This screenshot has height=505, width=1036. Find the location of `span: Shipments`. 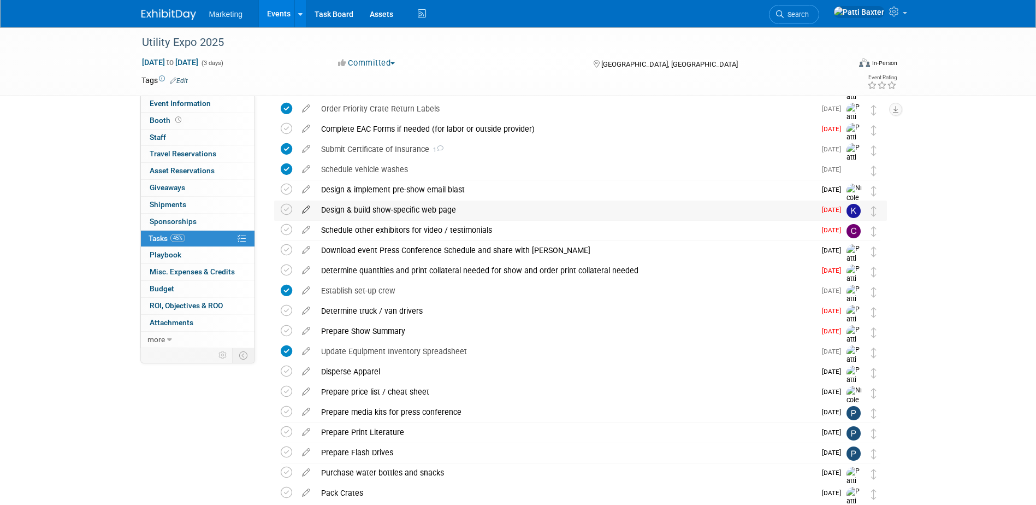

span: Shipments is located at coordinates (168, 204).